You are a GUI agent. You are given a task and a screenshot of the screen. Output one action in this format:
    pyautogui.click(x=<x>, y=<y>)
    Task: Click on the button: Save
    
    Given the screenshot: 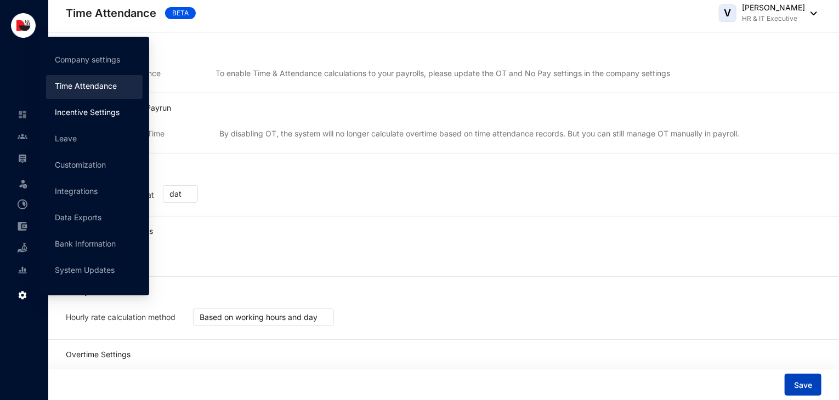 What is the action you would take?
    pyautogui.click(x=803, y=385)
    